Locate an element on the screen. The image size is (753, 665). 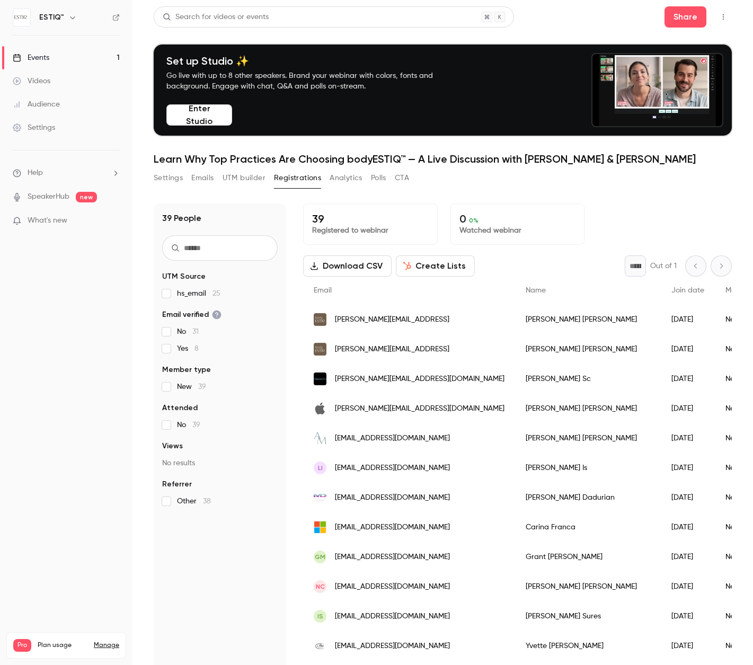
div: Videos is located at coordinates (31, 81).